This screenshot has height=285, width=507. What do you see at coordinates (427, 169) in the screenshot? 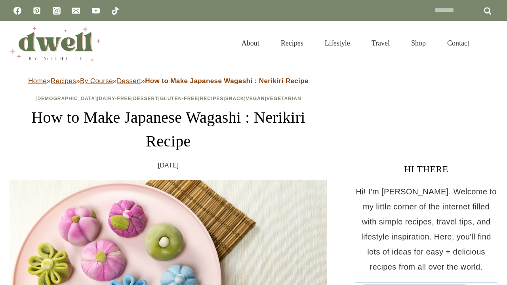
I see `h3: HI THERE` at bounding box center [427, 169].